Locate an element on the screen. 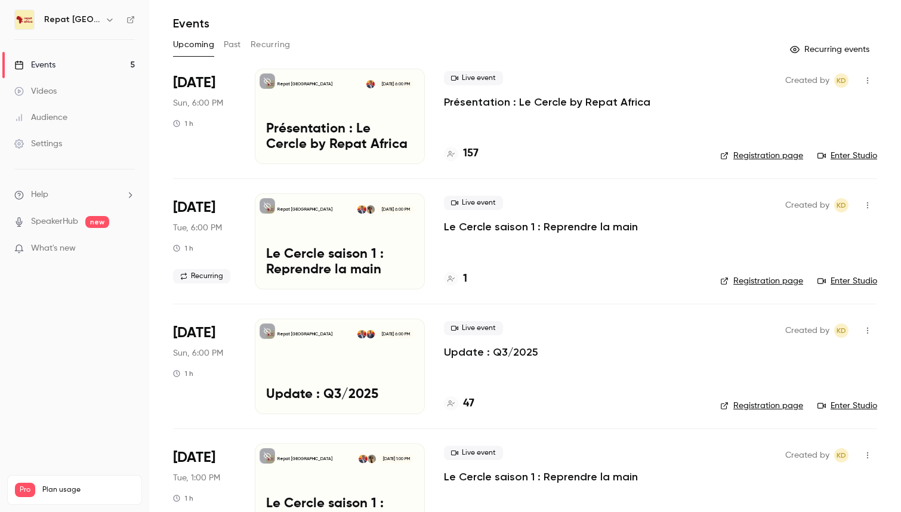 This screenshot has height=512, width=901. span: Tue, 6:00 PM is located at coordinates (198, 228).